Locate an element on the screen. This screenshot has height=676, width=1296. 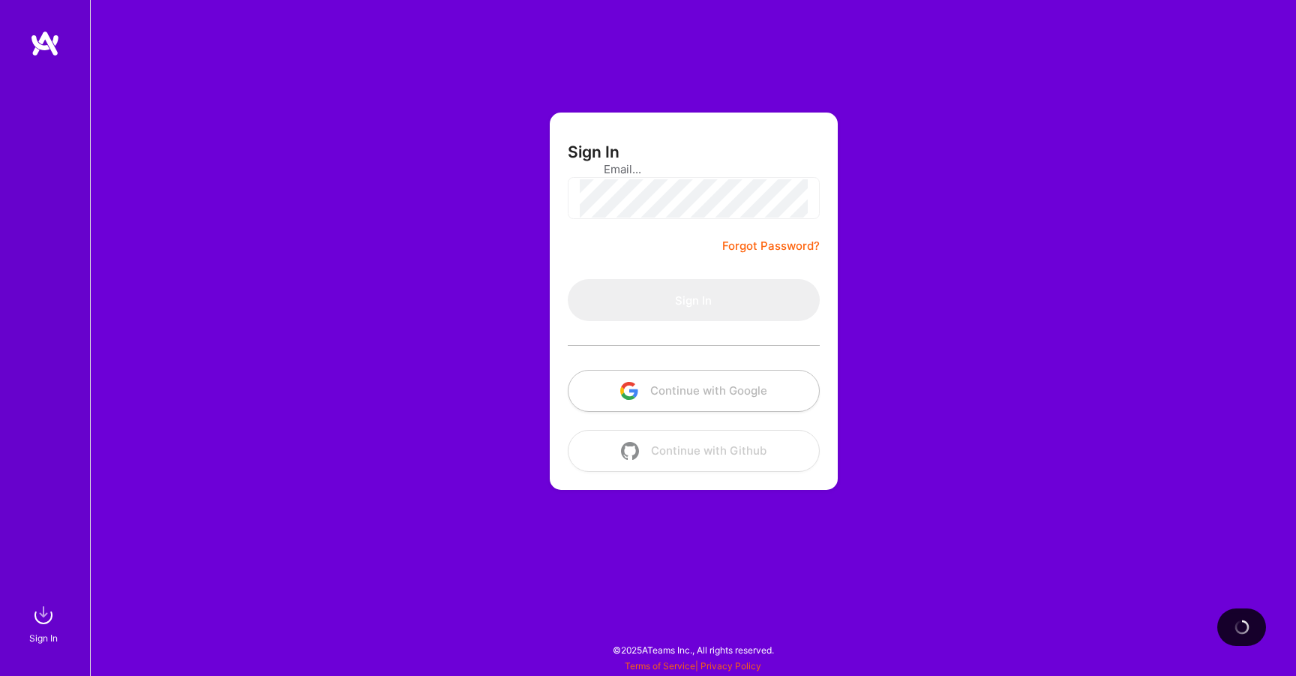
a: sign inSign In is located at coordinates (45, 623).